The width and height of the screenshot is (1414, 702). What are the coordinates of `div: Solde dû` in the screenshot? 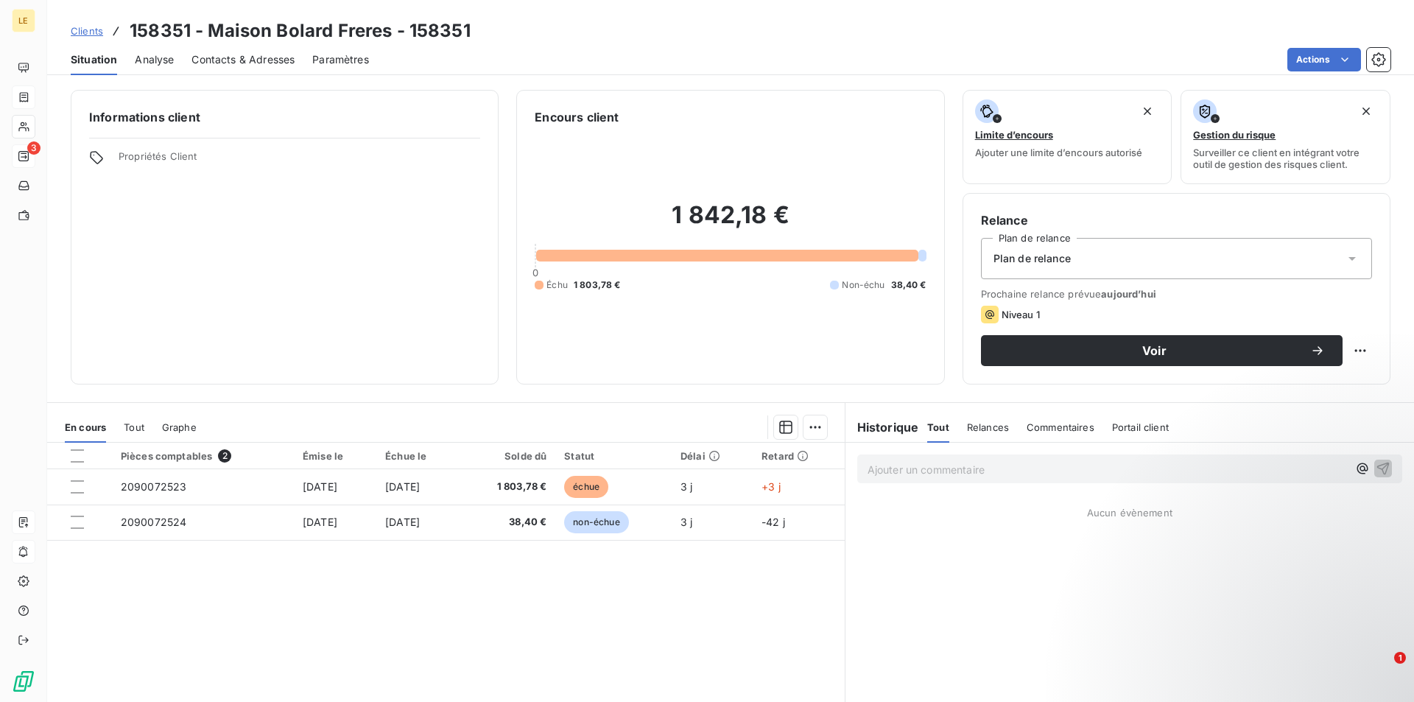 It's located at (508, 456).